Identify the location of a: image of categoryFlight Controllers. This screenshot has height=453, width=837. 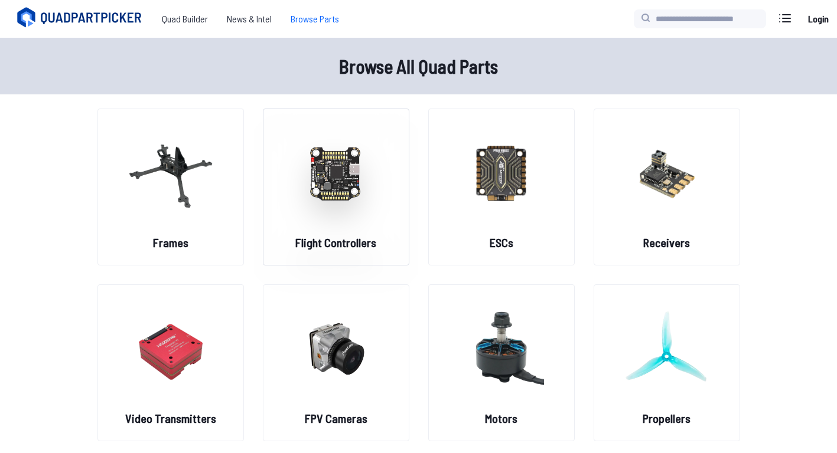
(336, 187).